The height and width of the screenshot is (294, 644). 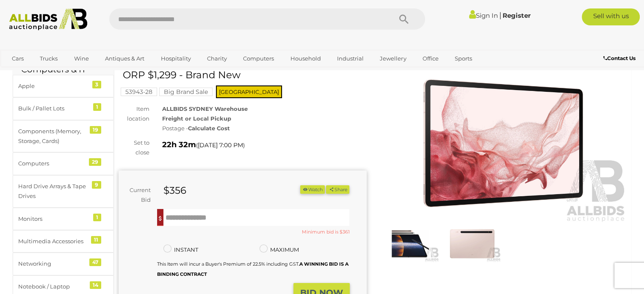 I want to click on a: Trucks, so click(x=49, y=58).